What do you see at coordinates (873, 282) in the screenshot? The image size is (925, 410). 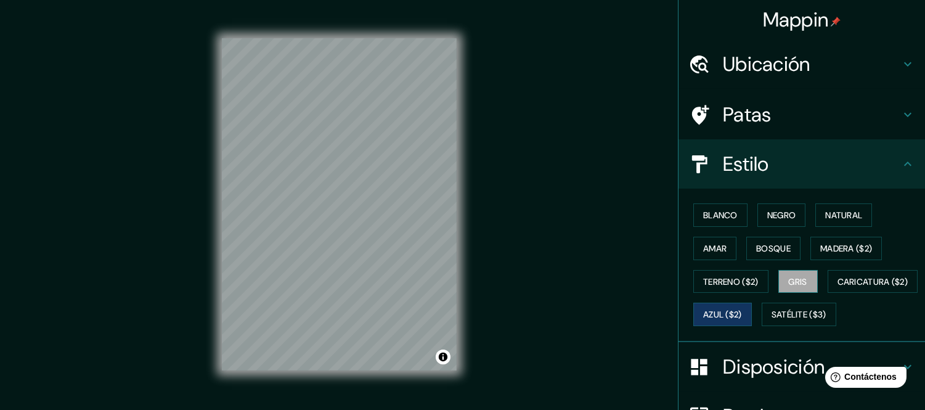 I see `font: Caricatura ($2)` at bounding box center [873, 282].